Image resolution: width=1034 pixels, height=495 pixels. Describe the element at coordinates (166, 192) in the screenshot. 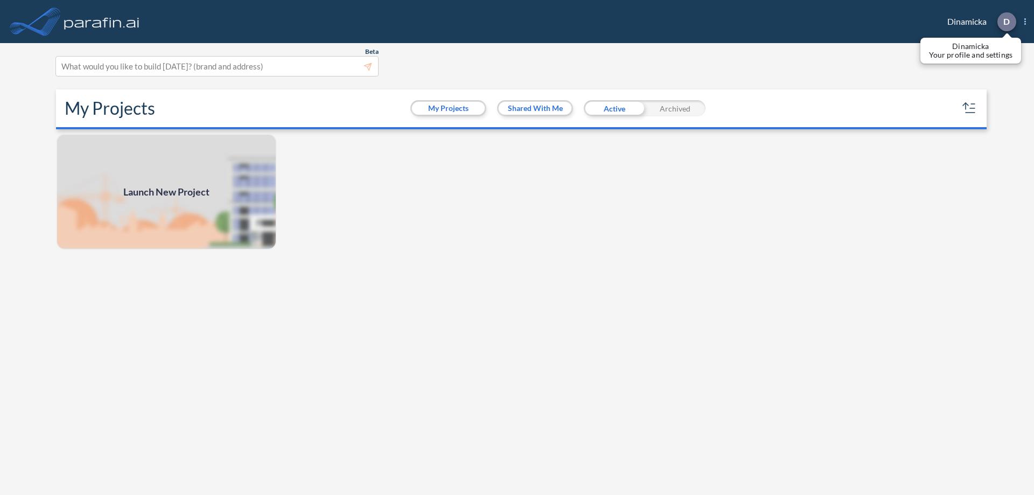

I see `a: Launch New Project` at that location.